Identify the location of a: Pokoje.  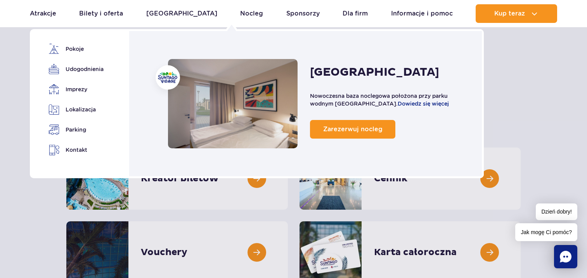
(74, 49).